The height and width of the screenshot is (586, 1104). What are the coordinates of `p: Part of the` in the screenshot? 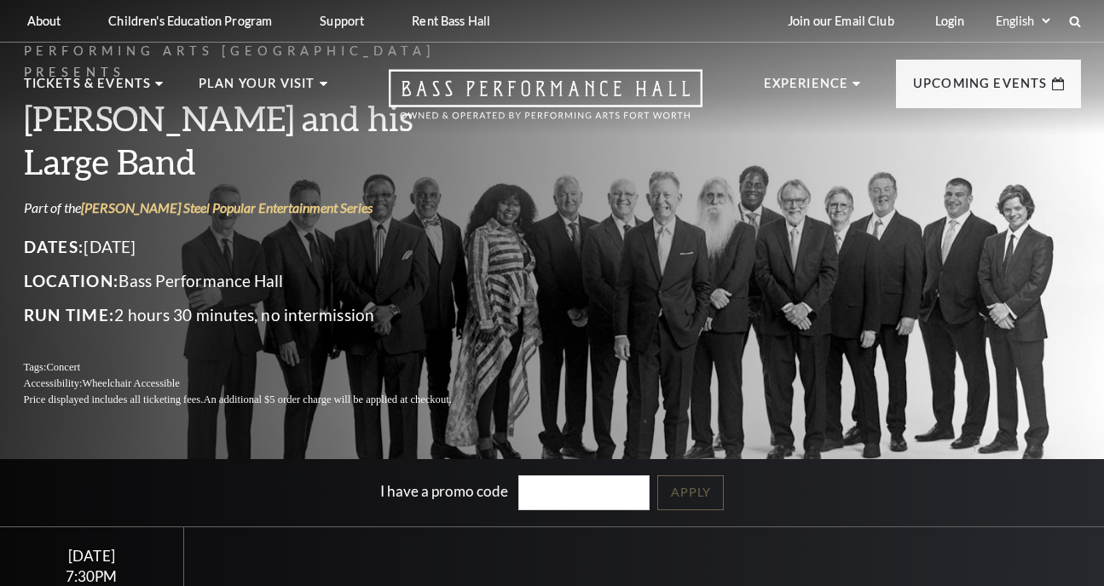 It's located at (258, 208).